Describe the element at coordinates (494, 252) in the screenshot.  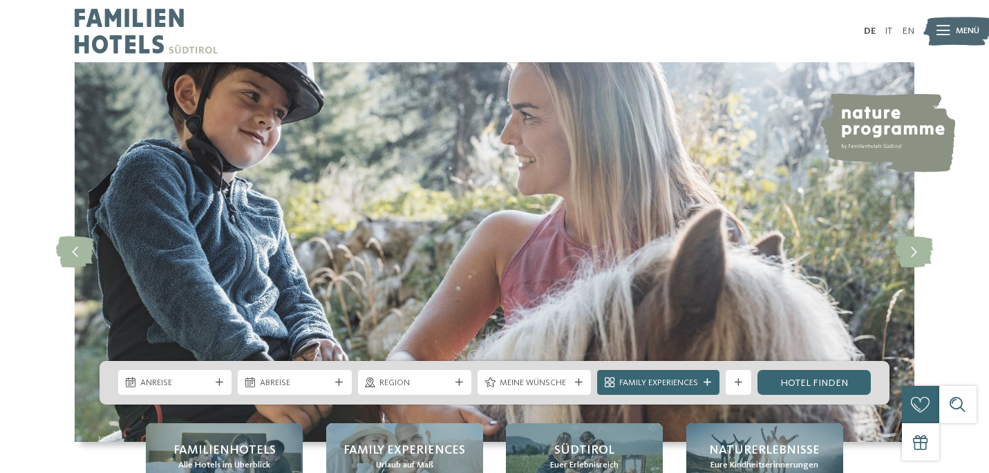
I see `img: Familienhotels Südtirol: The happy family places` at that location.